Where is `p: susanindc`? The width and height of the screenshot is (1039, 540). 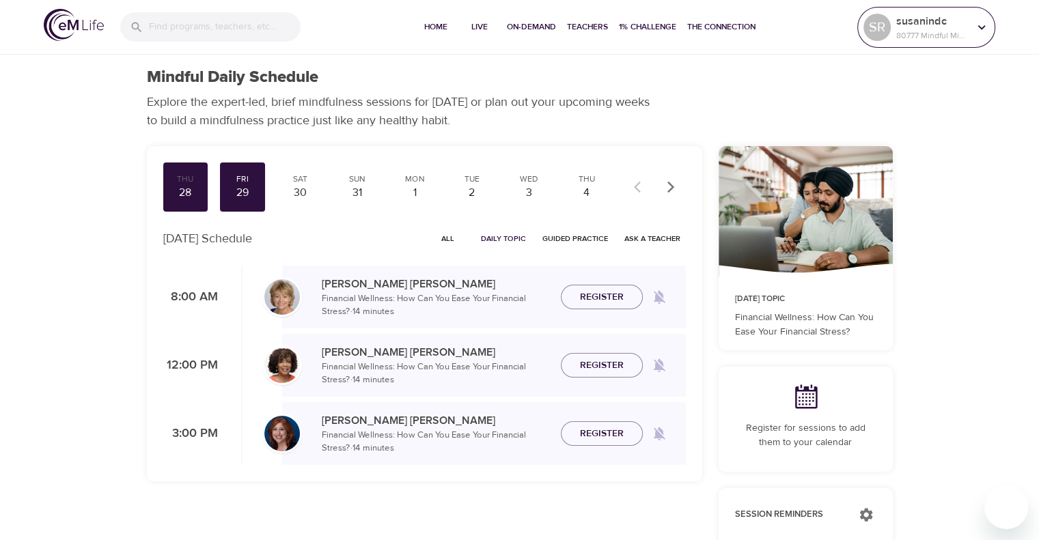 p: susanindc is located at coordinates (932, 21).